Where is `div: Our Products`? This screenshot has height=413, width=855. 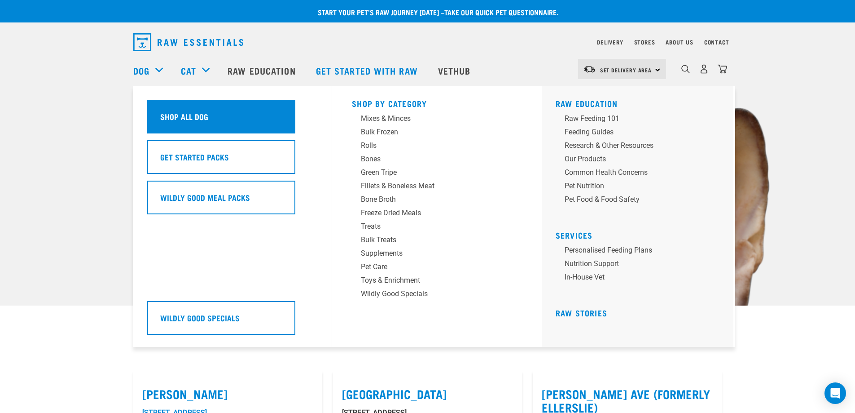 div: Our Products is located at coordinates (635, 159).